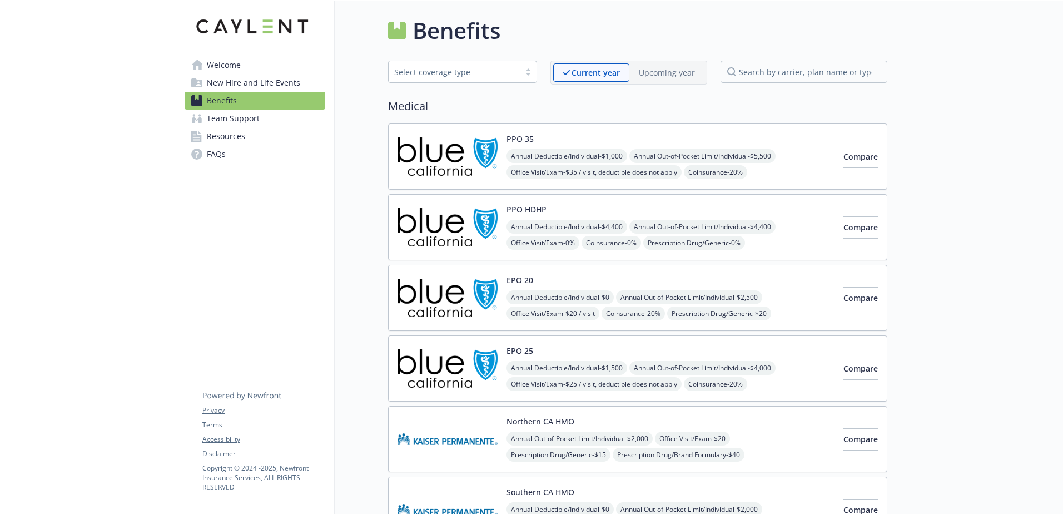  Describe the element at coordinates (264, 410) in the screenshot. I see `a: Privacy` at that location.